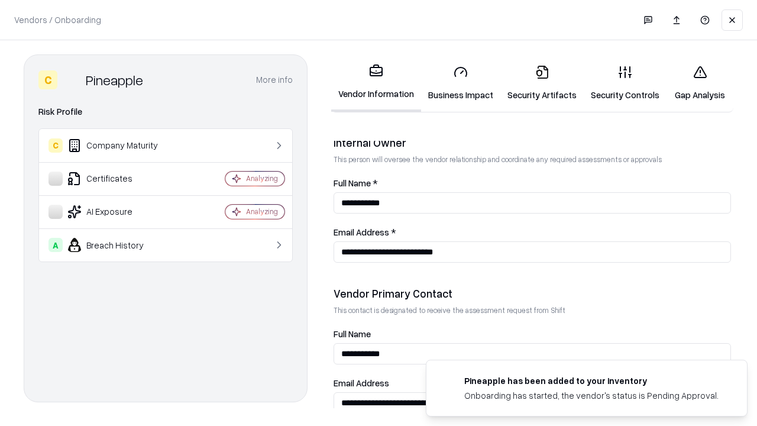  What do you see at coordinates (591, 395) in the screenshot?
I see `div: Onboarding has started, the vendor's status is Pending Approval.` at bounding box center [591, 395].